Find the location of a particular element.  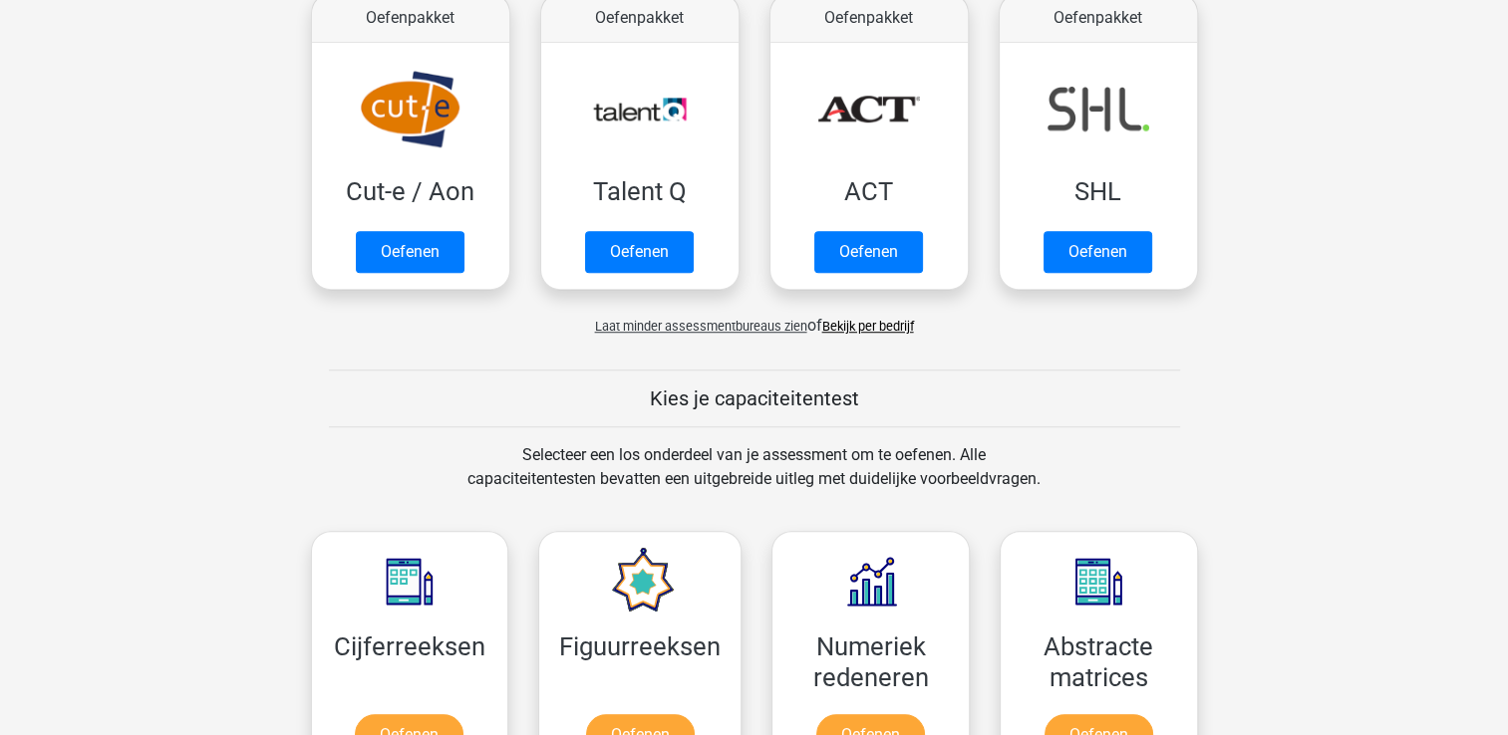

h5: Kies je capaciteitentest is located at coordinates (754, 399).